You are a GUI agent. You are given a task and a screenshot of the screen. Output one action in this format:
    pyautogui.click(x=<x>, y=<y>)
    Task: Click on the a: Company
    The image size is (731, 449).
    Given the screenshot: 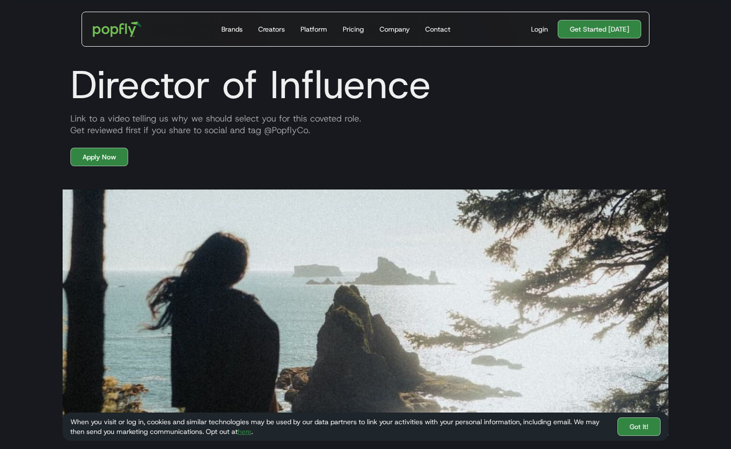 What is the action you would take?
    pyautogui.click(x=395, y=29)
    